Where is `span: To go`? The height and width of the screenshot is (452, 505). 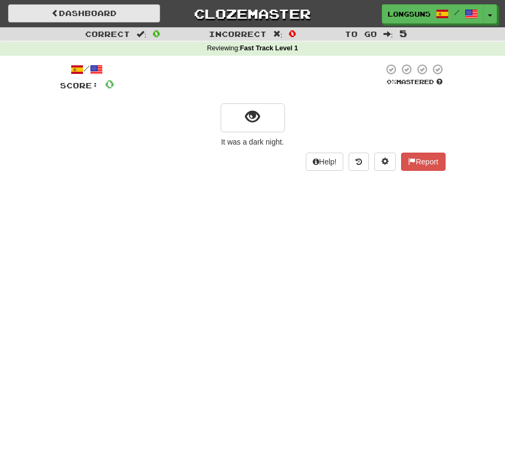 span: To go is located at coordinates (361, 34).